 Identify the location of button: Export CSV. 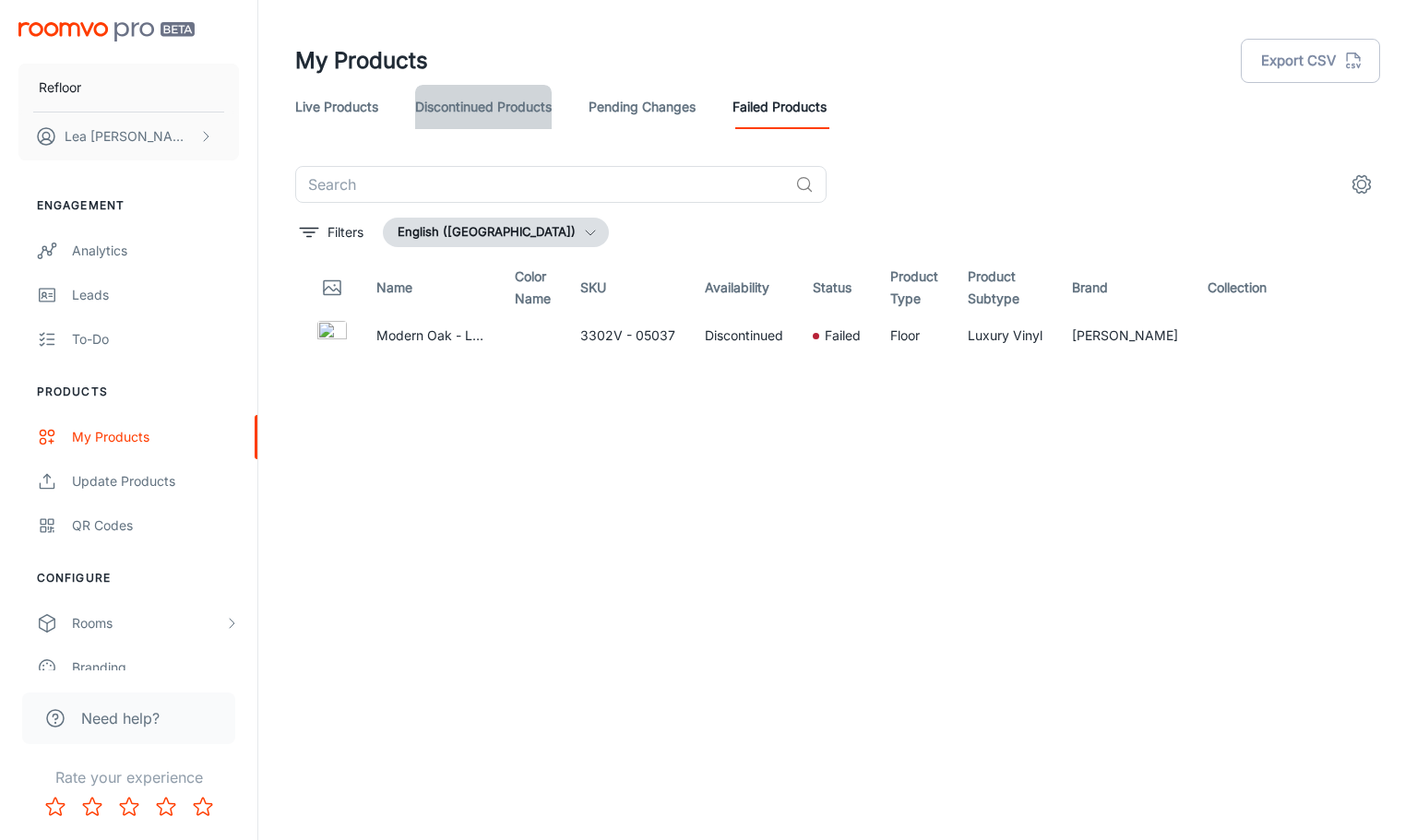
(1310, 61).